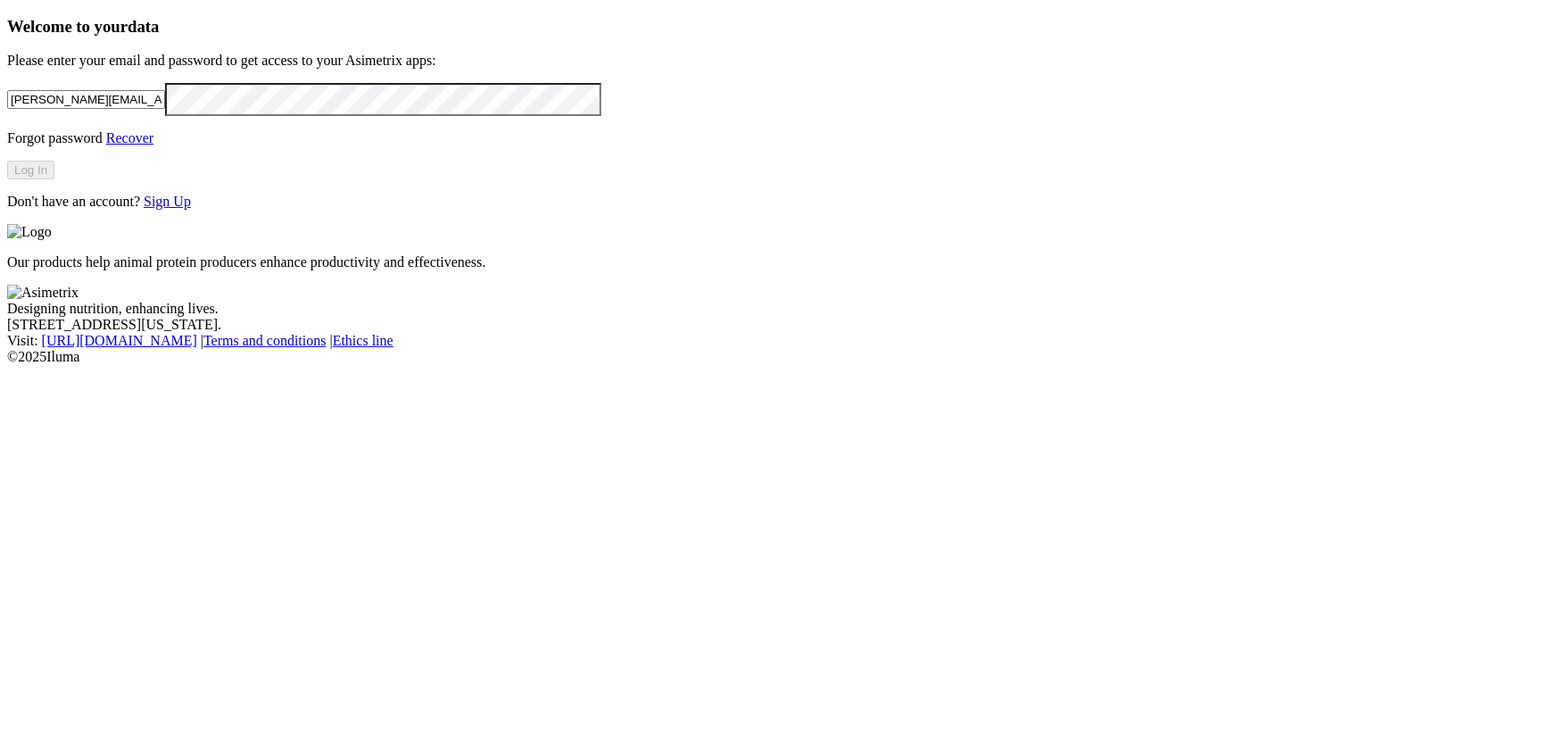 This screenshot has height=739, width=1557. Describe the element at coordinates (778, 27) in the screenshot. I see `h3: Welcome to your` at that location.